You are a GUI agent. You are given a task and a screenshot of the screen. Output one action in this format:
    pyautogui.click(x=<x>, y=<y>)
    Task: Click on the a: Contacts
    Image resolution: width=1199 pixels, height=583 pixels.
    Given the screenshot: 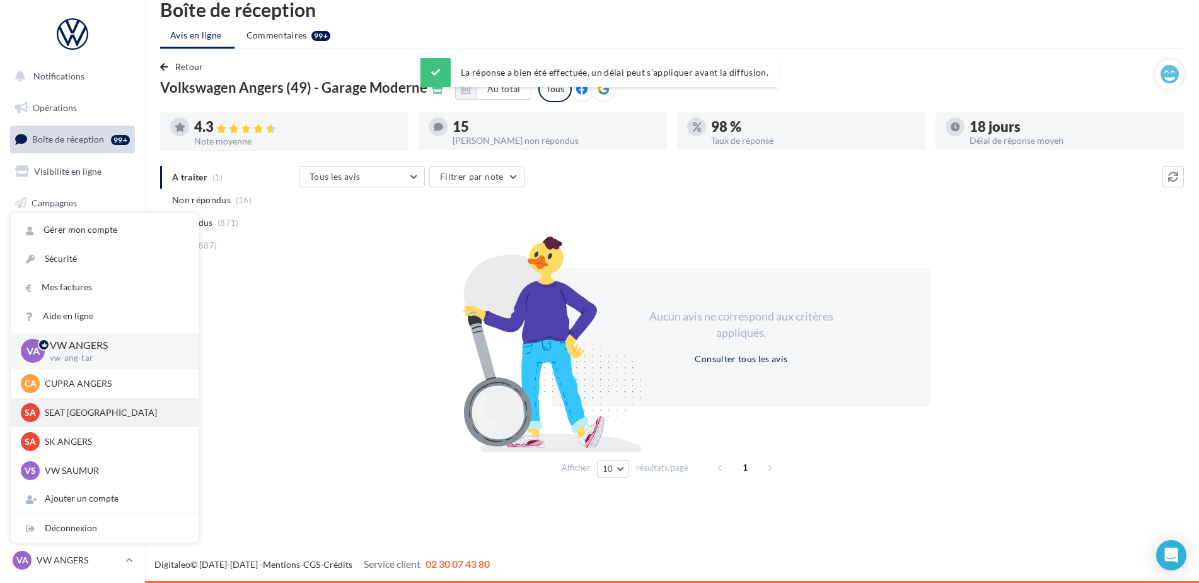 What is the action you would take?
    pyautogui.click(x=73, y=234)
    